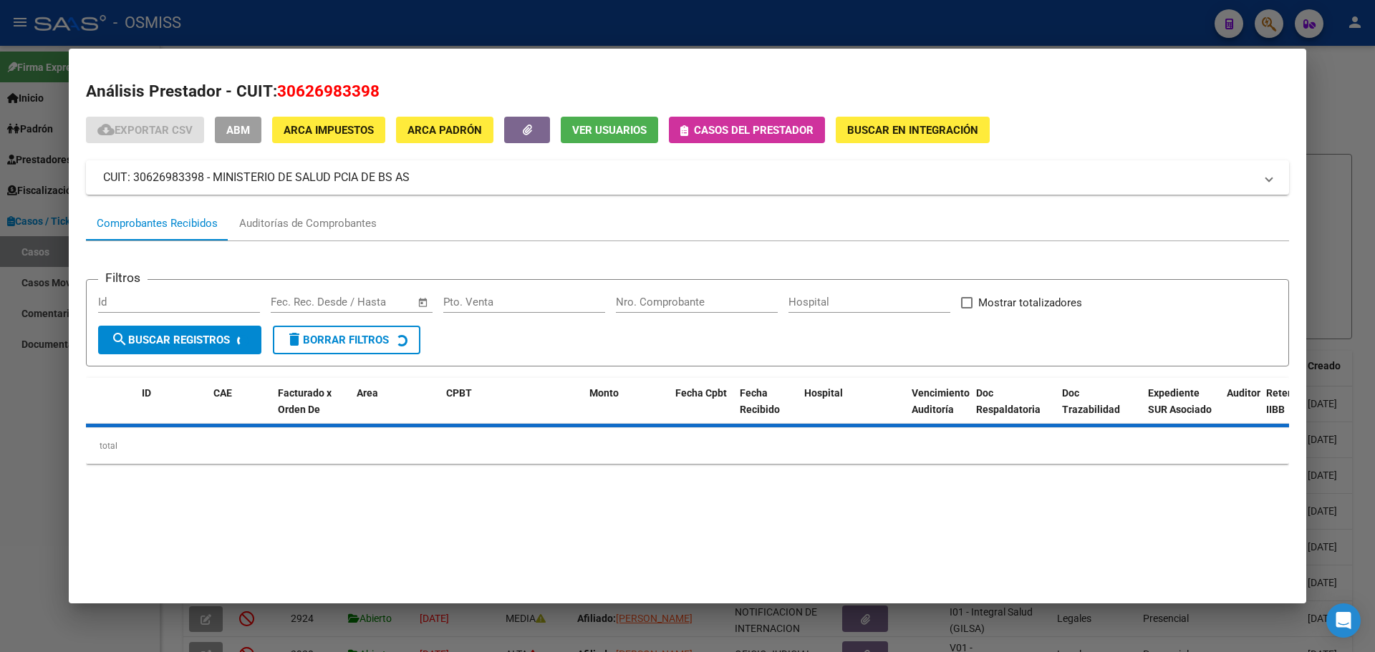 Image resolution: width=1375 pixels, height=652 pixels. What do you see at coordinates (157, 223) in the screenshot?
I see `div: Comprobantes Recibidos` at bounding box center [157, 223].